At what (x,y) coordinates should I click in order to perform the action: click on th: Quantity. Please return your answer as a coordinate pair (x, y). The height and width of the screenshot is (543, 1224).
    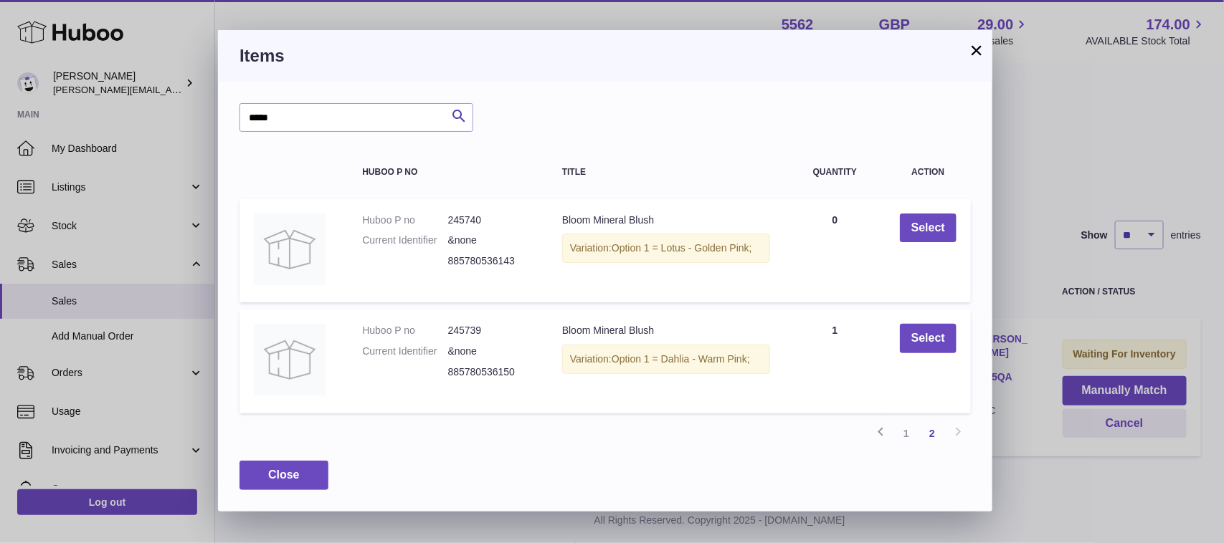
    Looking at the image, I should click on (834, 172).